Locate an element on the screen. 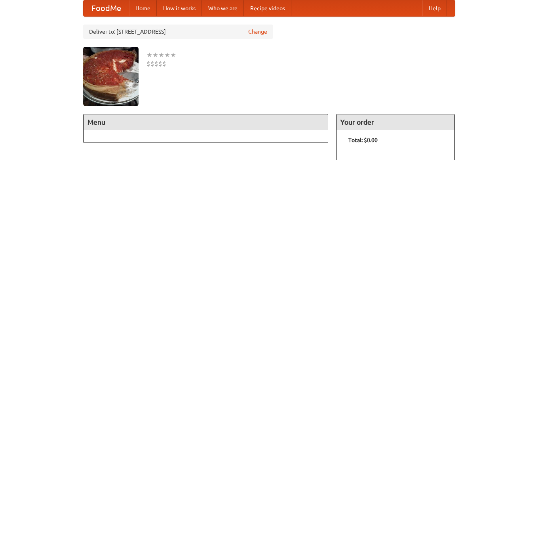 This screenshot has height=560, width=538. a: How it works is located at coordinates (179, 8).